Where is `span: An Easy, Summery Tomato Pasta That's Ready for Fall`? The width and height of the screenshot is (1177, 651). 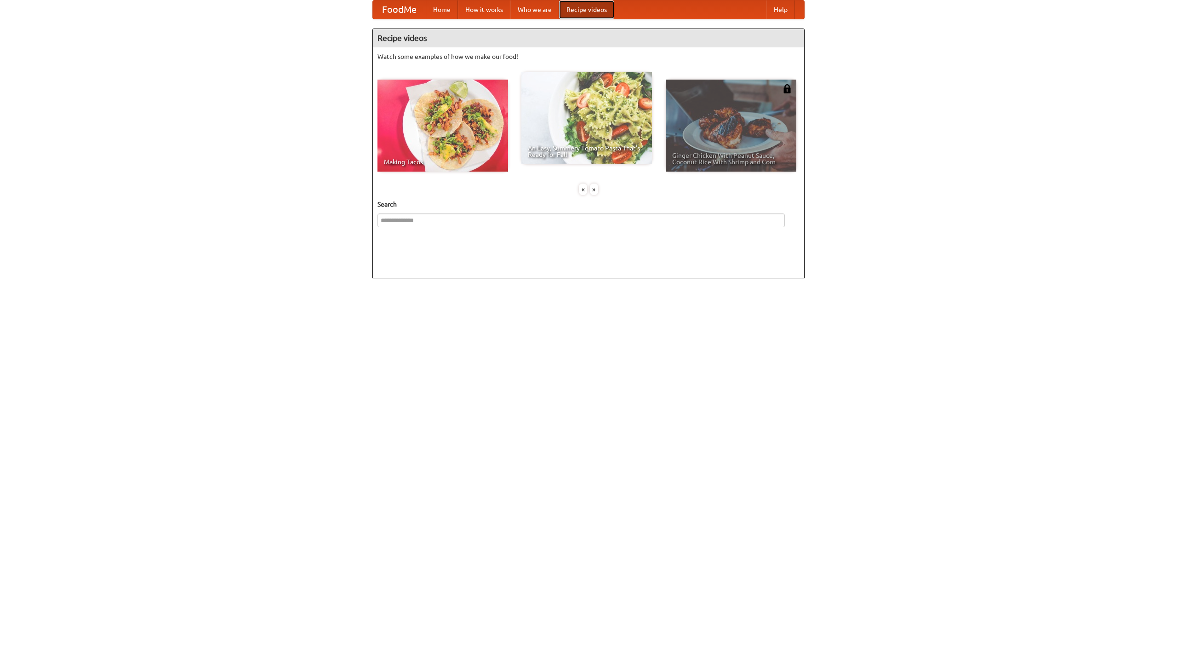 span: An Easy, Summery Tomato Pasta That's Ready for Fall is located at coordinates (587, 151).